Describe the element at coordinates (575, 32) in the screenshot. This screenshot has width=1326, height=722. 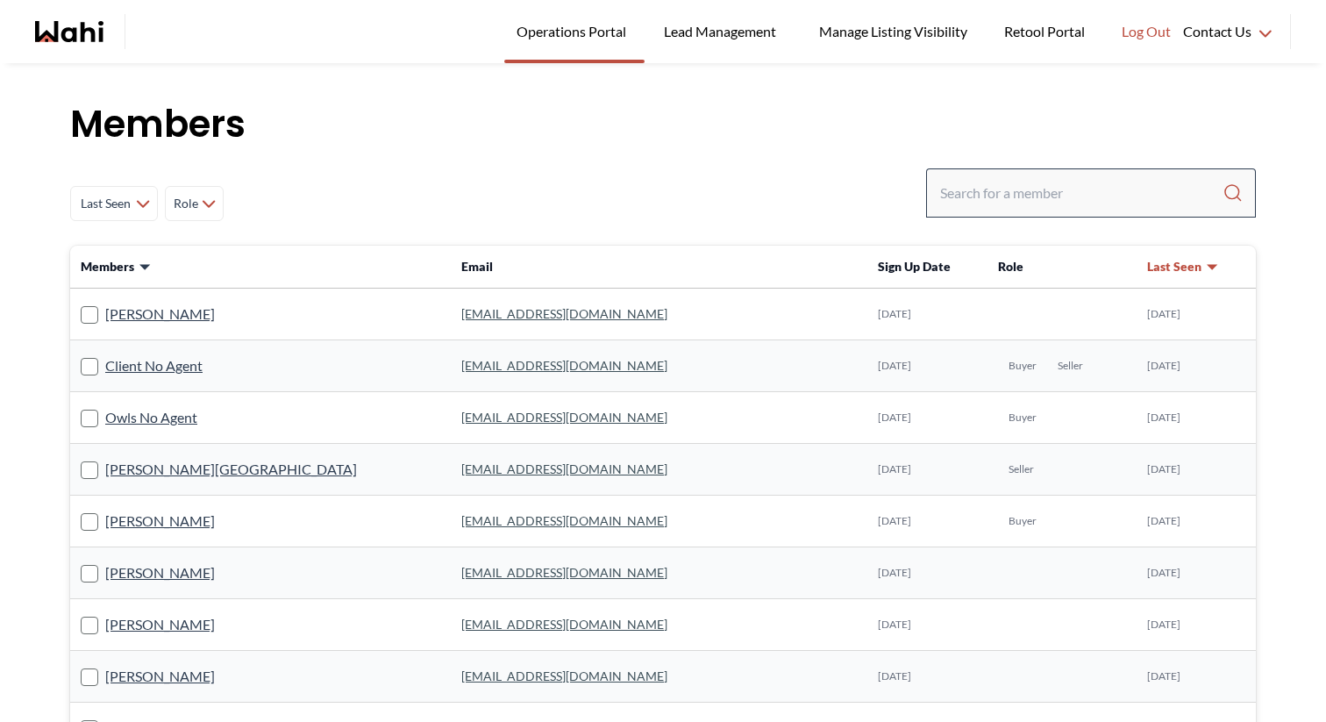
I see `span: Operations Portal` at that location.